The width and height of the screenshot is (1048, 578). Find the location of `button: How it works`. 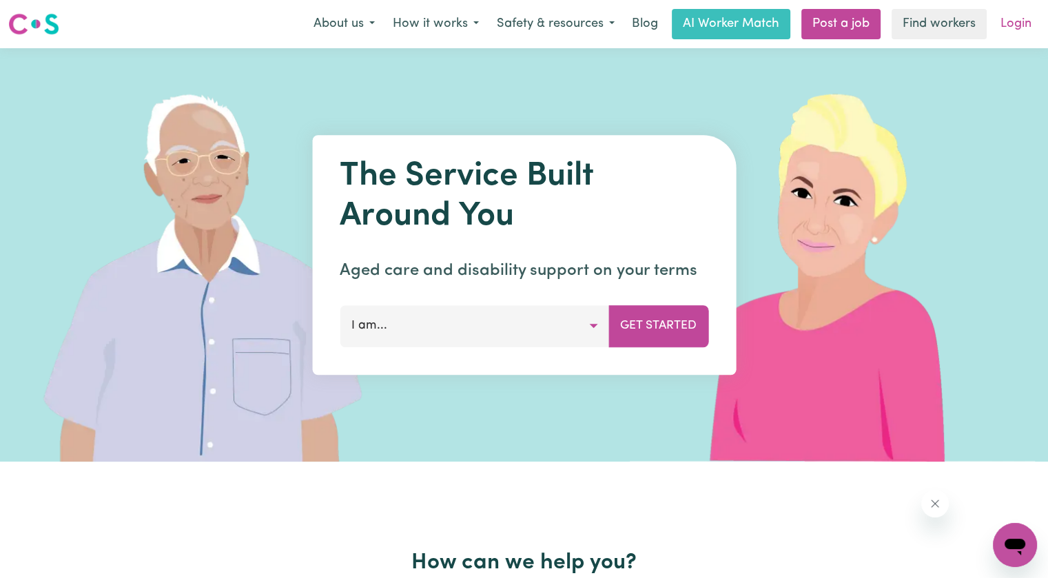

button: How it works is located at coordinates (435, 24).